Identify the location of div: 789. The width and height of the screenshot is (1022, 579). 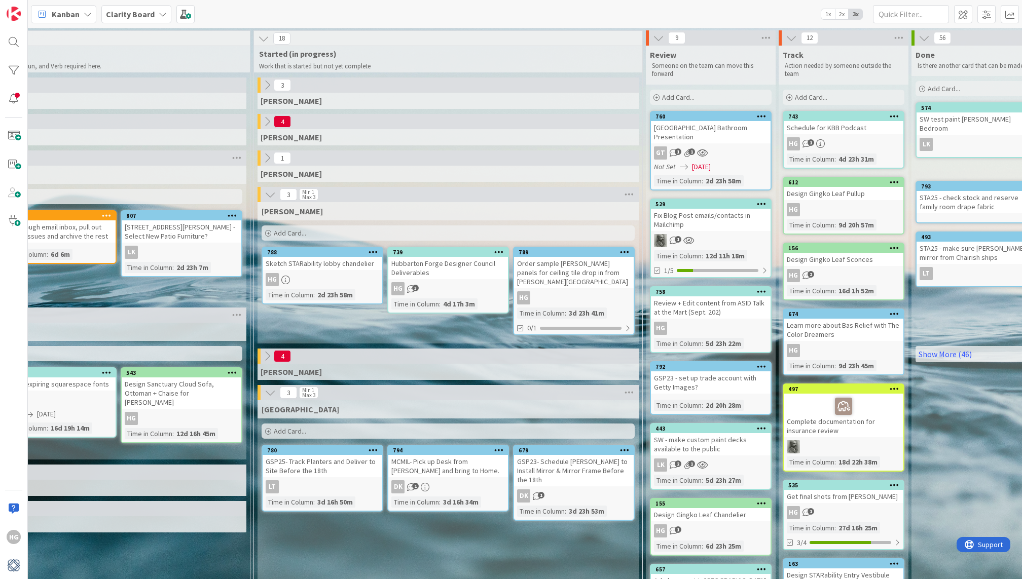
(574, 252).